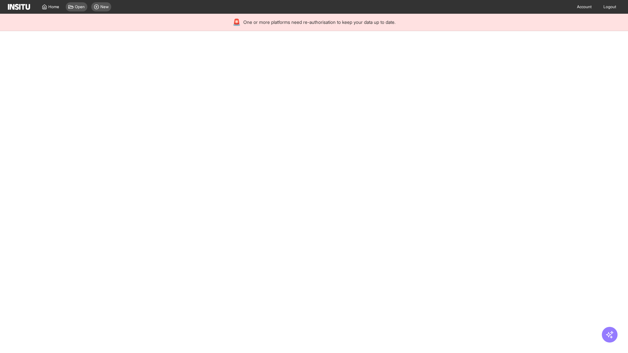 The width and height of the screenshot is (628, 353). Describe the element at coordinates (19, 7) in the screenshot. I see `img: Logo` at that location.